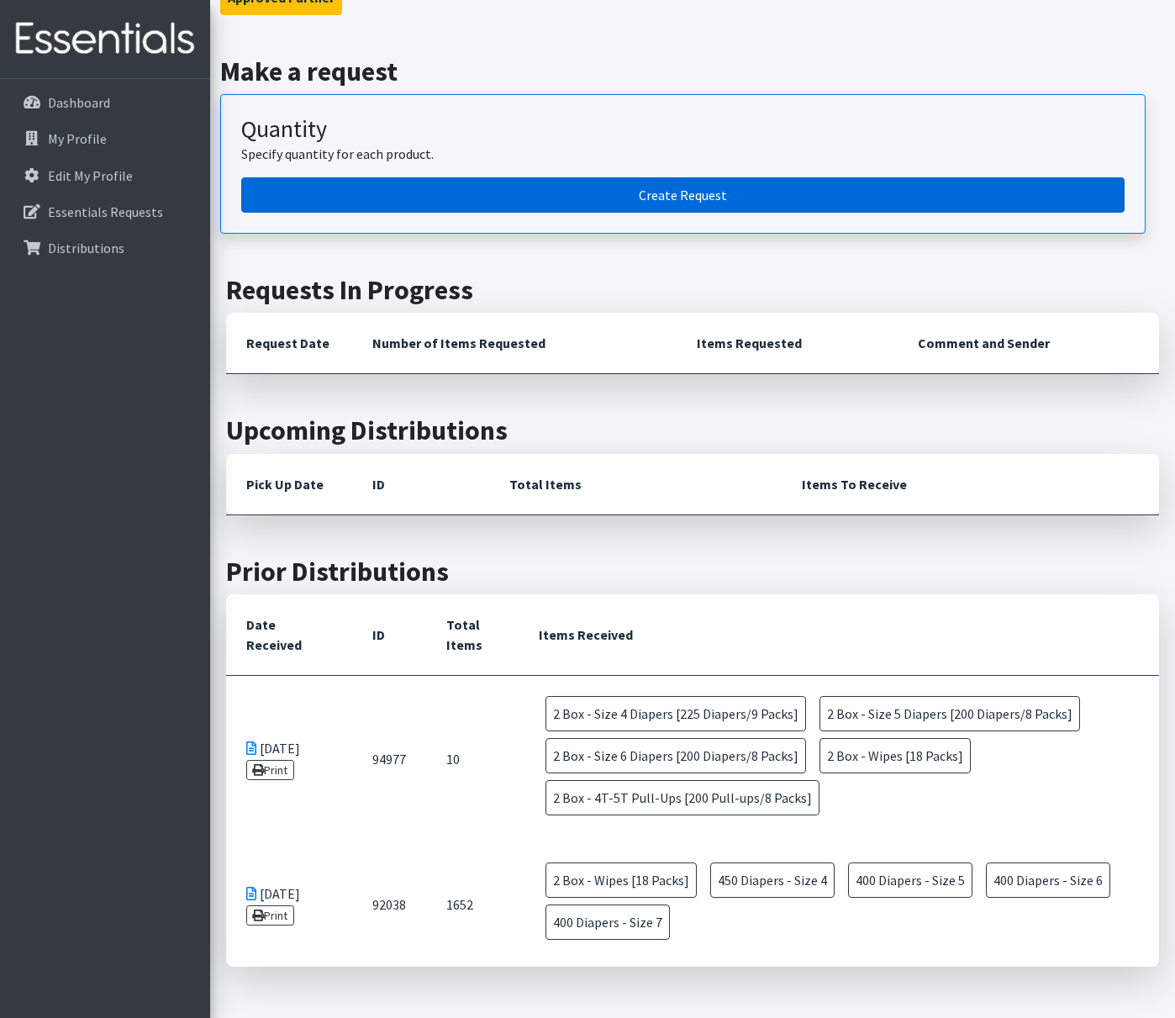 This screenshot has height=1018, width=1175. Describe the element at coordinates (693, 430) in the screenshot. I see `h2: Upcoming Distributions` at that location.